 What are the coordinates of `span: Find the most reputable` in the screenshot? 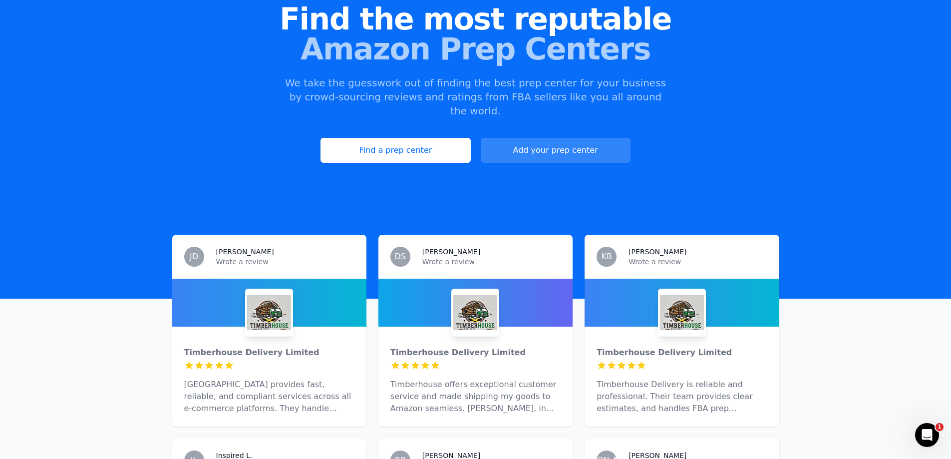 It's located at (475, 19).